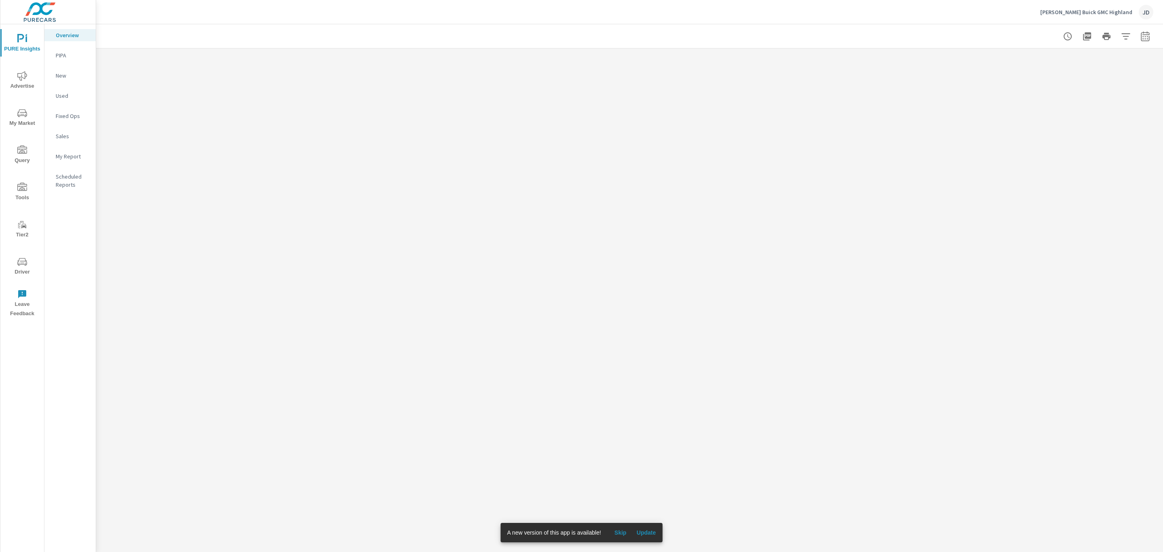  What do you see at coordinates (22, 118) in the screenshot?
I see `span: My Market` at bounding box center [22, 118].